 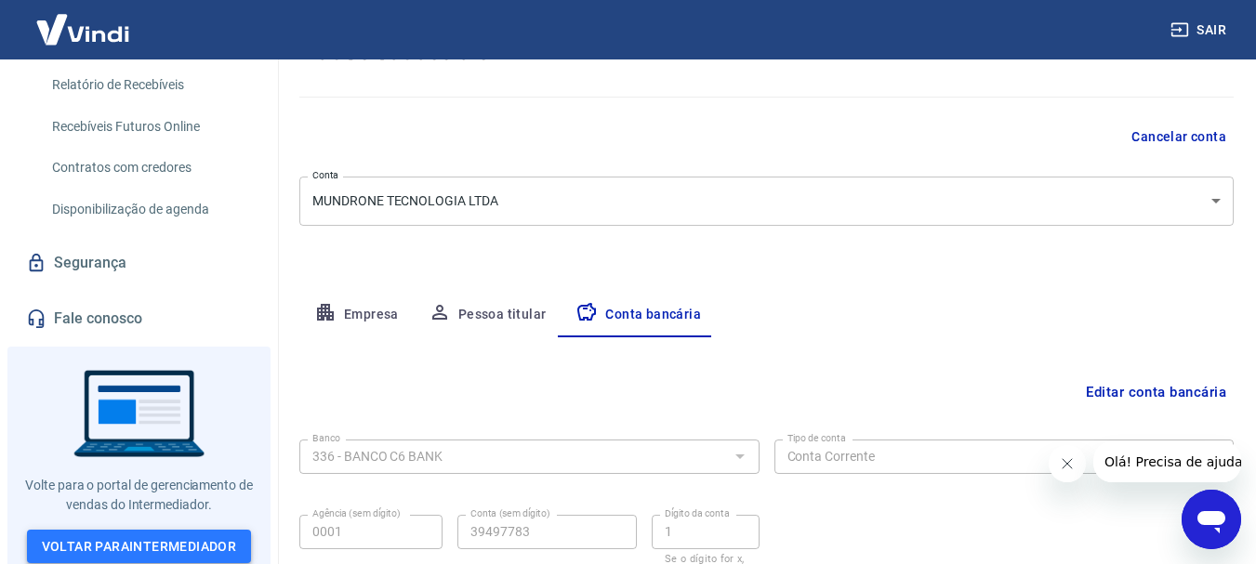 I want to click on label: Banco, so click(x=326, y=438).